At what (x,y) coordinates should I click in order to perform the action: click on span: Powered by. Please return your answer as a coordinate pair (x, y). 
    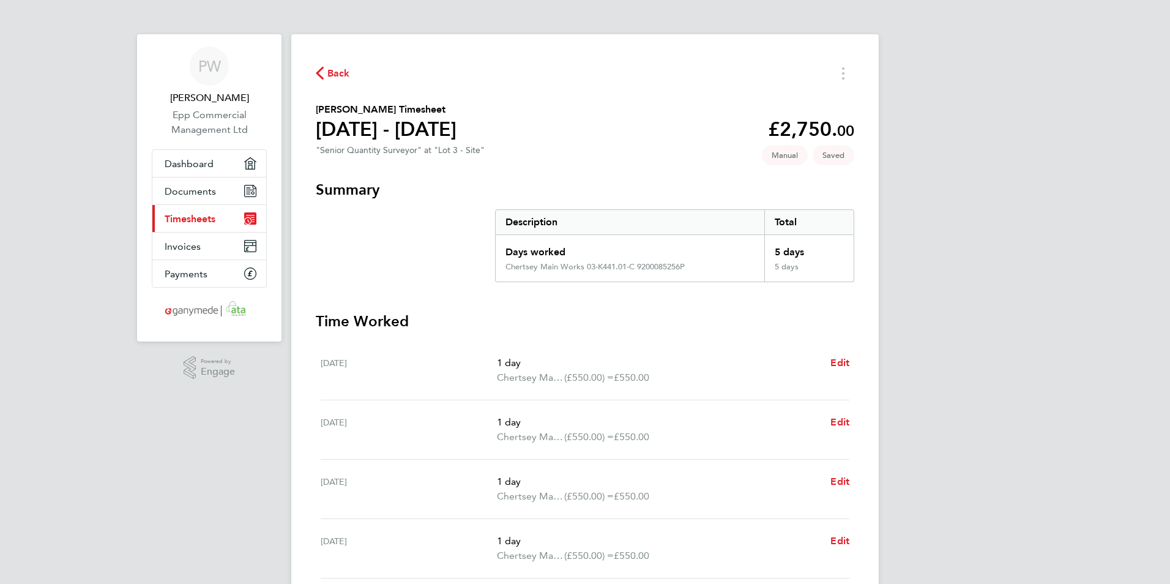
    Looking at the image, I should click on (218, 361).